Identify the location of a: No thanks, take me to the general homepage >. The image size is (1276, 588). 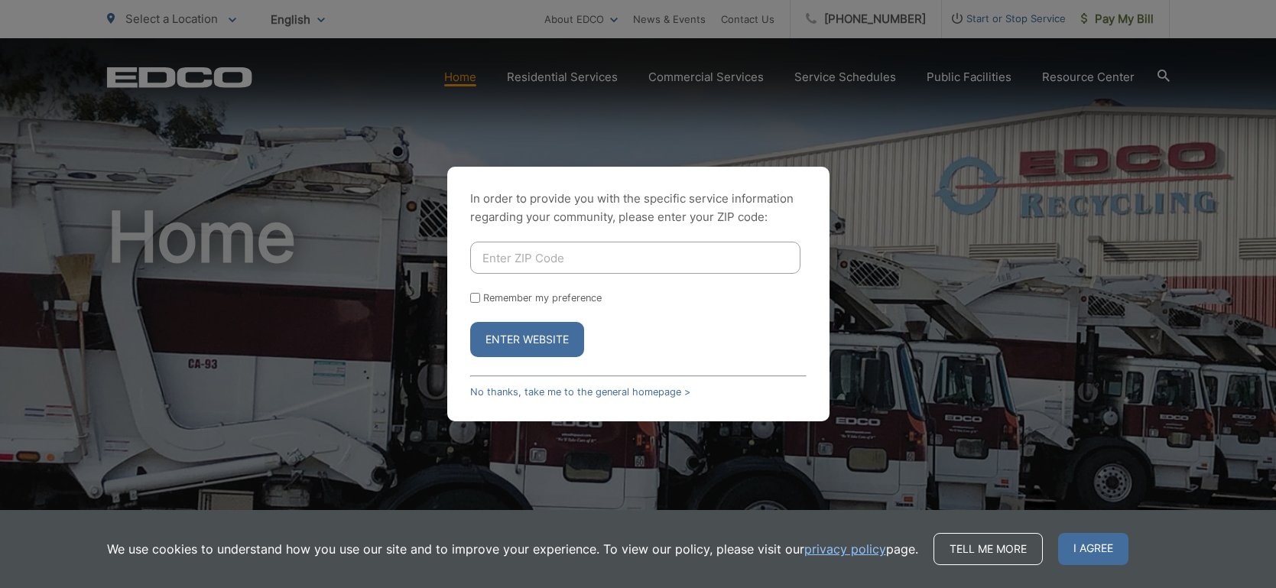
(580, 392).